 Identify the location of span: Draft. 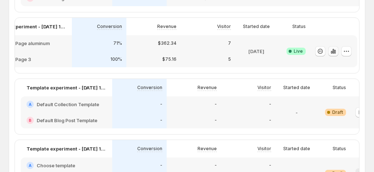
(337, 112).